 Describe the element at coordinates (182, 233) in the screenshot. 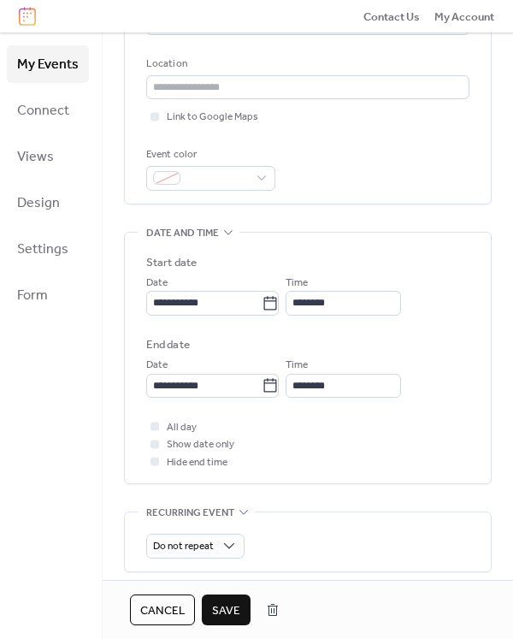

I see `span: Date and time` at that location.